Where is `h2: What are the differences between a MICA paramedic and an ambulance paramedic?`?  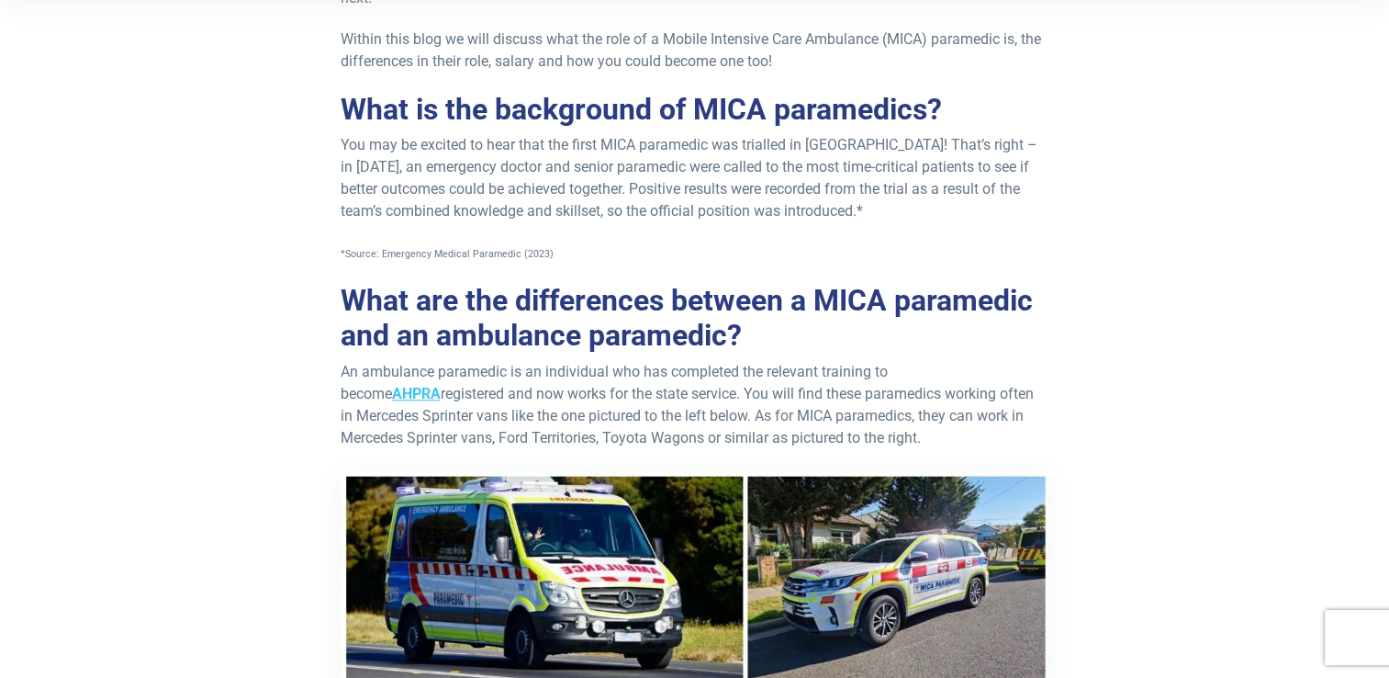
h2: What are the differences between a MICA paramedic and an ambulance paramedic? is located at coordinates (695, 318).